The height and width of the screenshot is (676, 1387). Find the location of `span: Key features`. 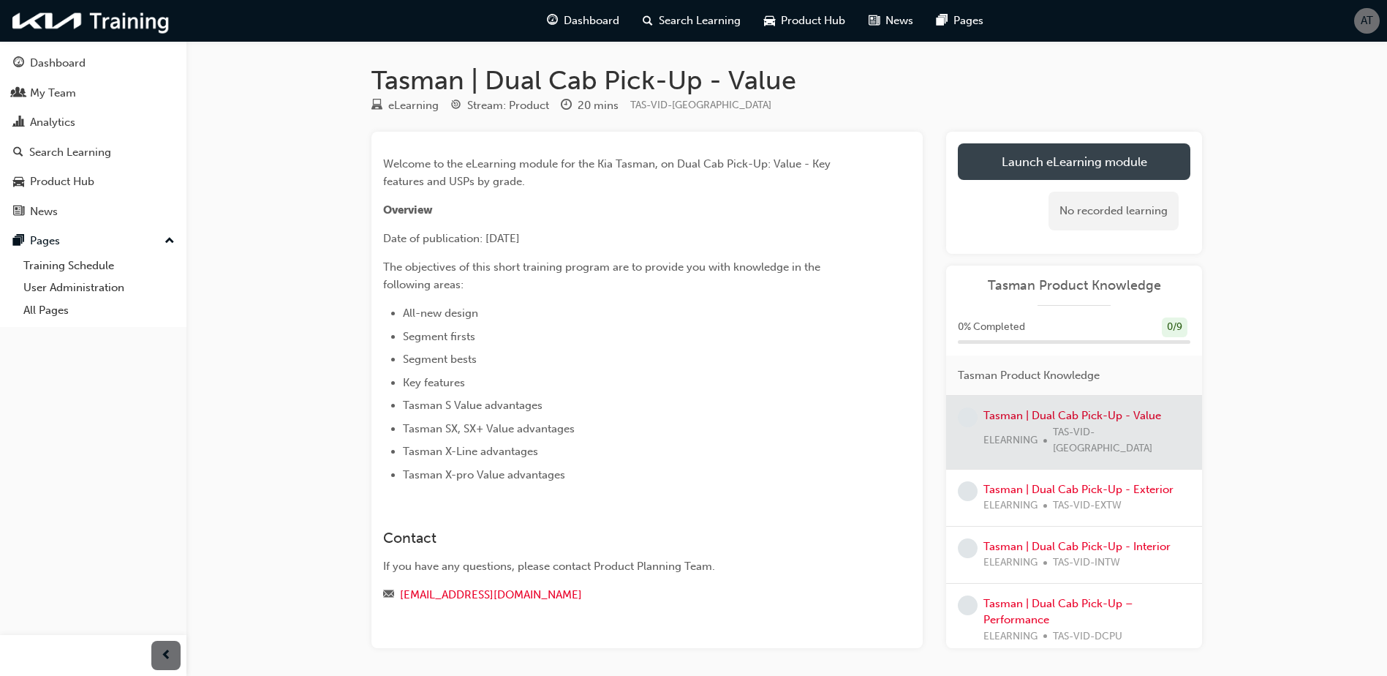

span: Key features is located at coordinates (434, 382).